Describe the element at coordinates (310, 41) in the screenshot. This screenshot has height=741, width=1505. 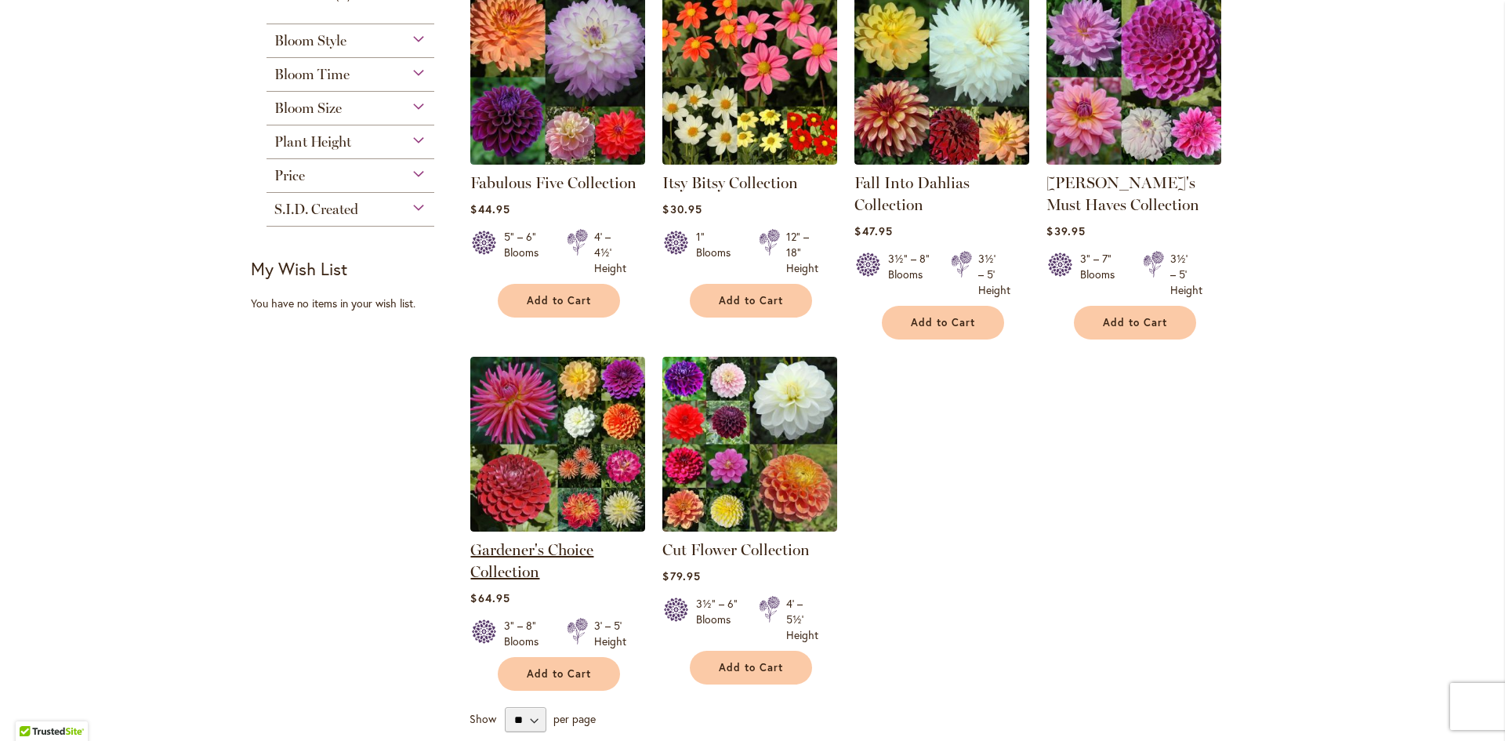
I see `span: Bloom Style` at that location.